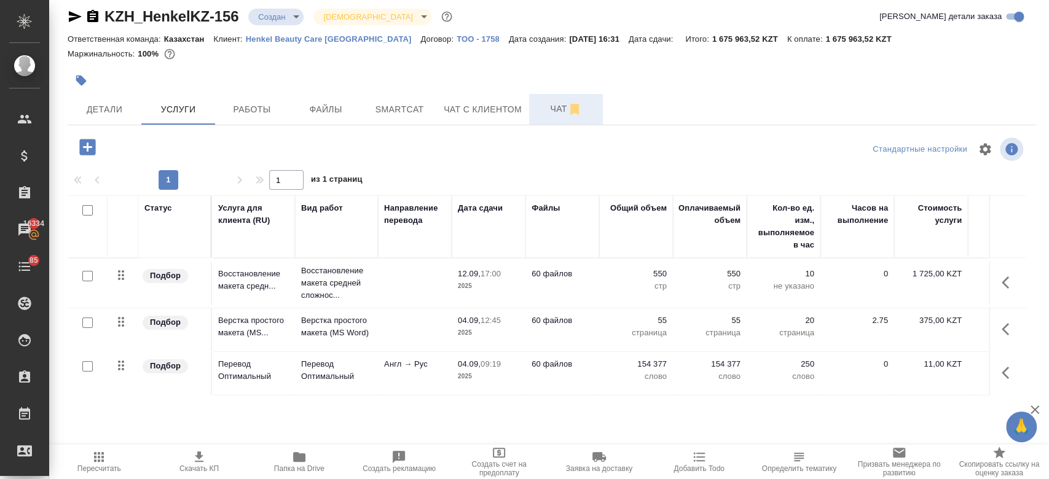 The image size is (1049, 479). I want to click on div: Общий объем, so click(639, 208).